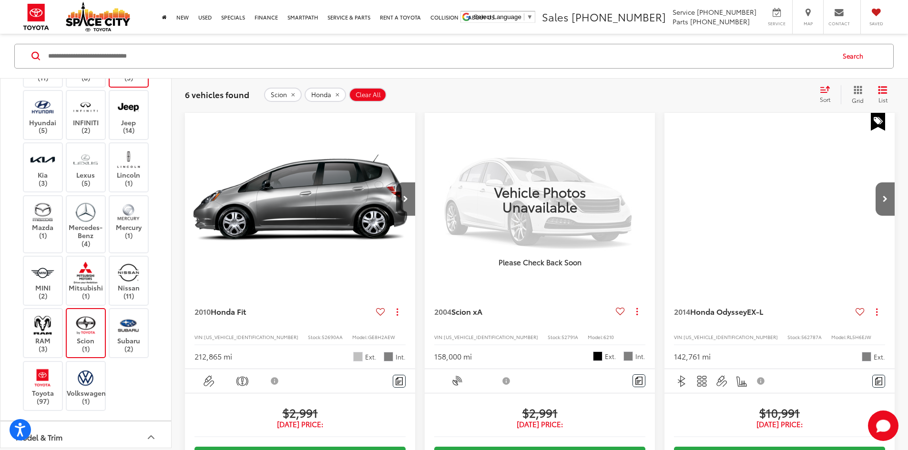 The width and height of the screenshot is (908, 450). Describe the element at coordinates (332, 337) in the screenshot. I see `span: 52690AA` at that location.